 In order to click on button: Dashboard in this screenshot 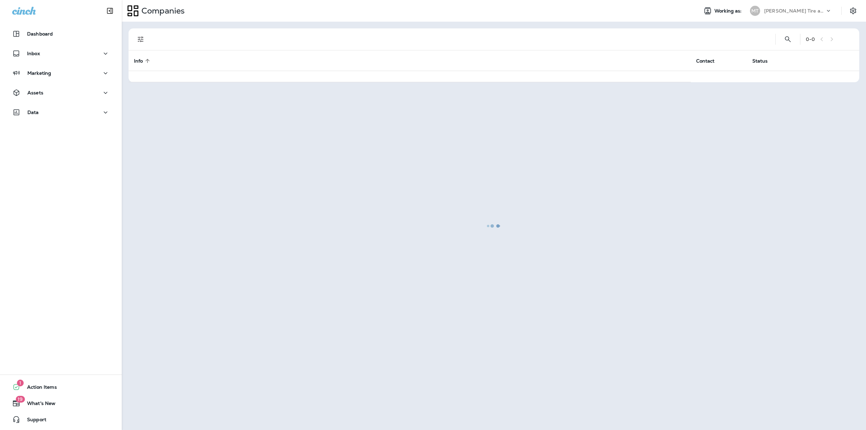, I will do `click(61, 34)`.